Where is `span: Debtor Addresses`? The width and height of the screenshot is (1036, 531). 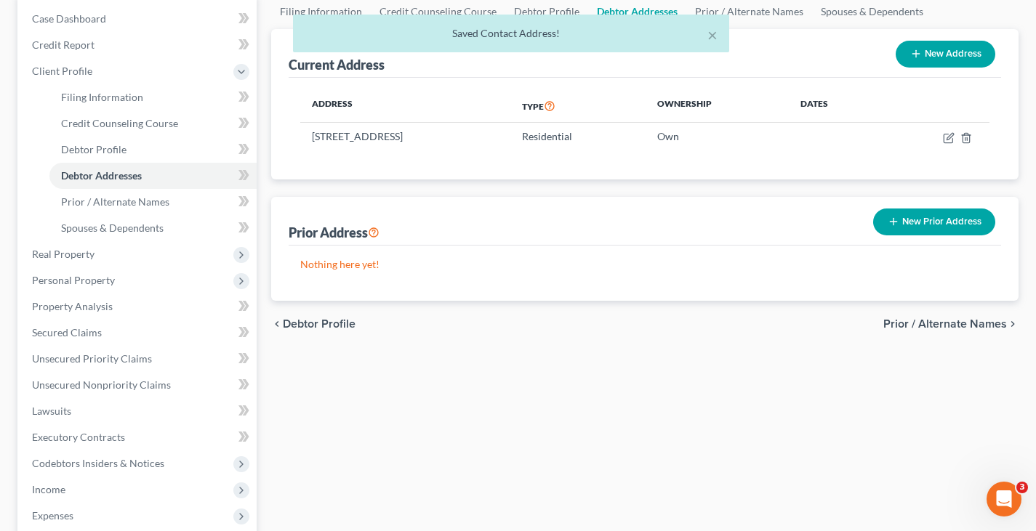
span: Debtor Addresses is located at coordinates (101, 175).